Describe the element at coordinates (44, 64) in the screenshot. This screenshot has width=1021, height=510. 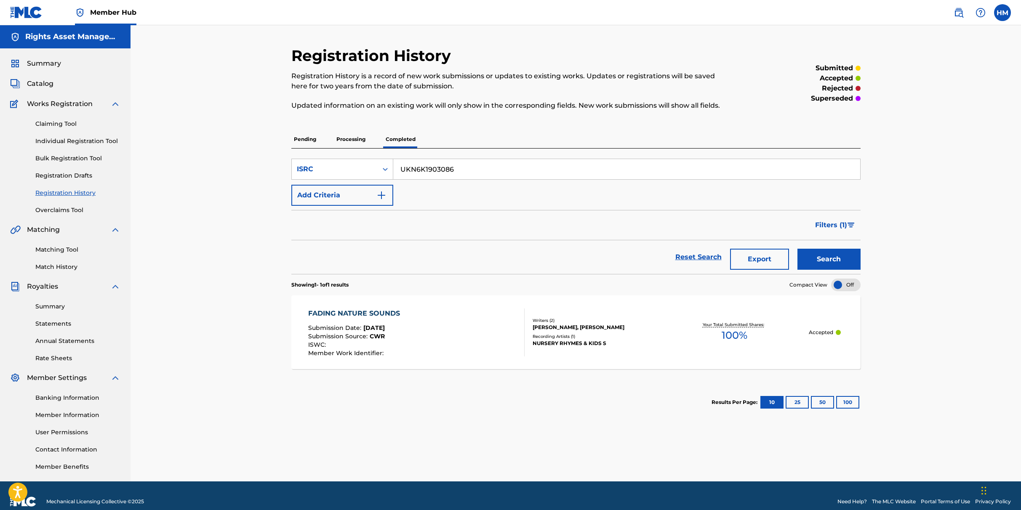
I see `span: Summary` at that location.